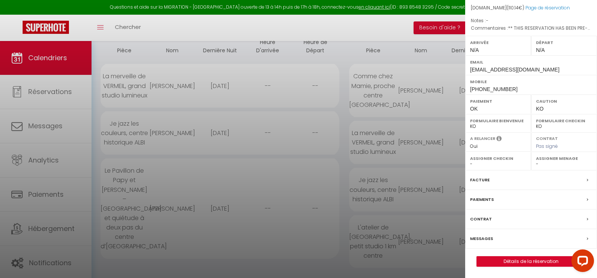 This screenshot has height=278, width=597. What do you see at coordinates (531, 21) in the screenshot?
I see `p: Notes :` at bounding box center [531, 21].